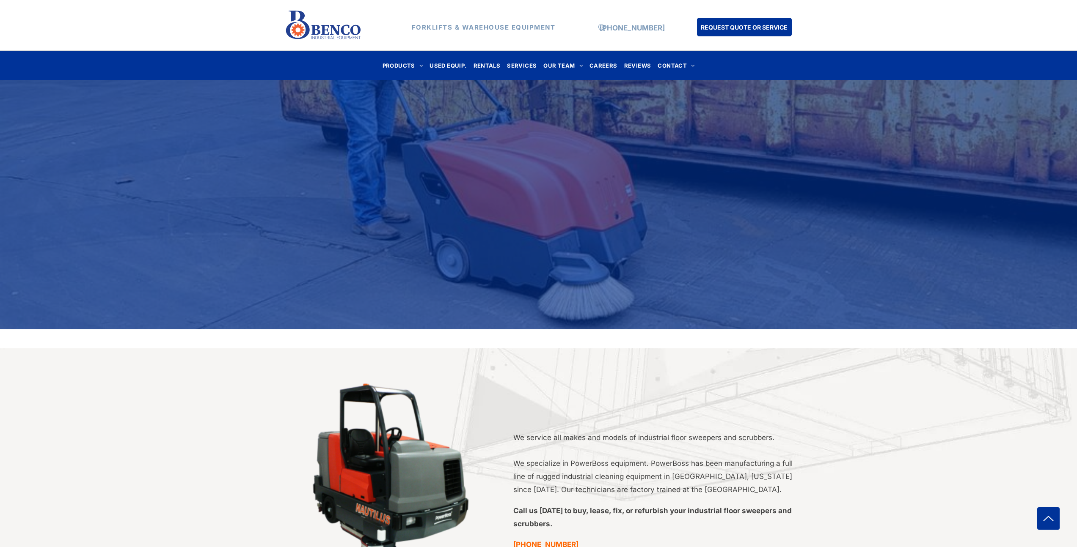 The width and height of the screenshot is (1077, 547). Describe the element at coordinates (744, 27) in the screenshot. I see `span: REQUEST QUOTE OR SERVICE` at that location.